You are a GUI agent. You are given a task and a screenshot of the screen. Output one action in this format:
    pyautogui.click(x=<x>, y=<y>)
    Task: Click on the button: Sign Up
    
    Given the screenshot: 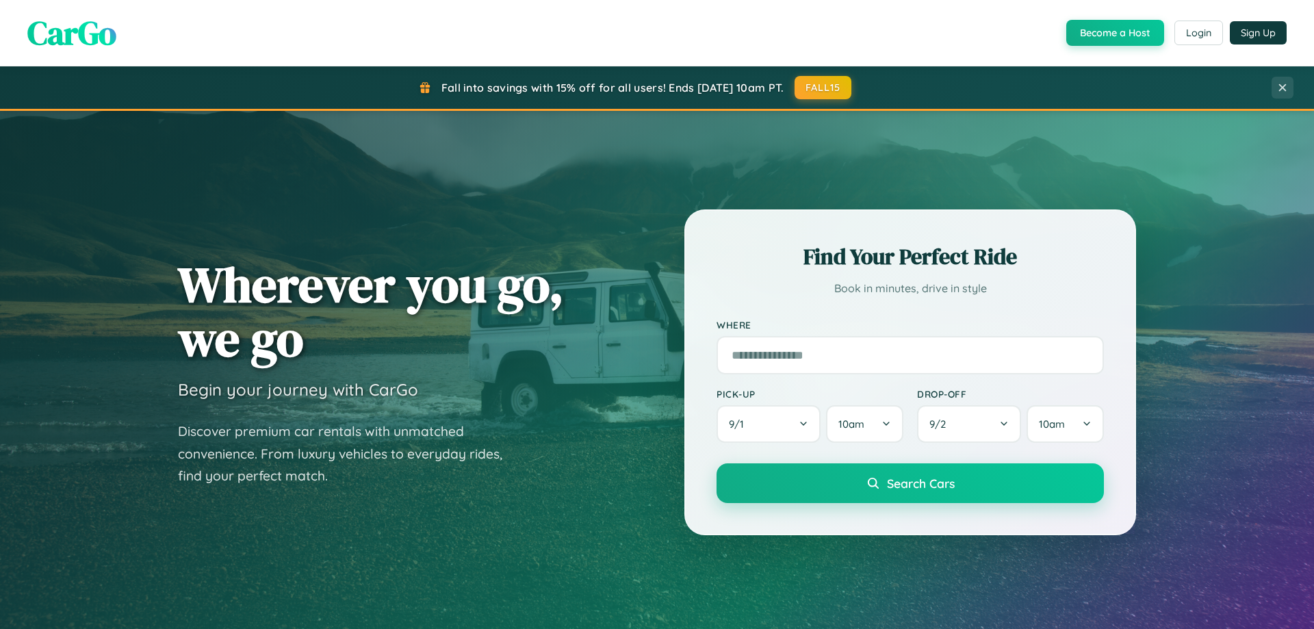 What is the action you would take?
    pyautogui.click(x=1258, y=33)
    